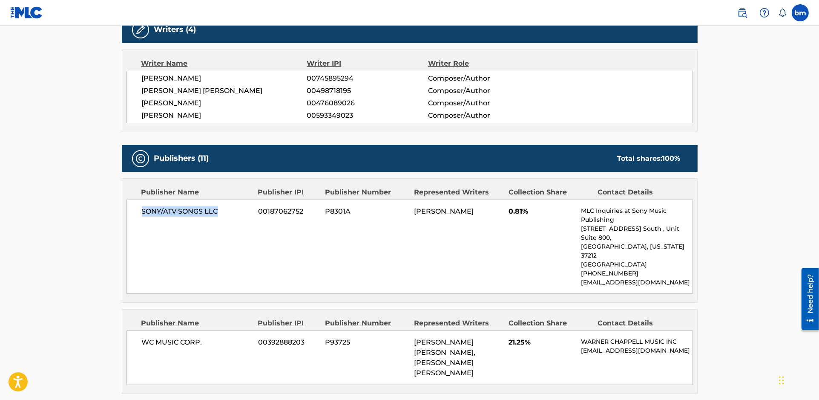 The image size is (819, 400). Describe the element at coordinates (288, 211) in the screenshot. I see `span: 00187062752` at that location.